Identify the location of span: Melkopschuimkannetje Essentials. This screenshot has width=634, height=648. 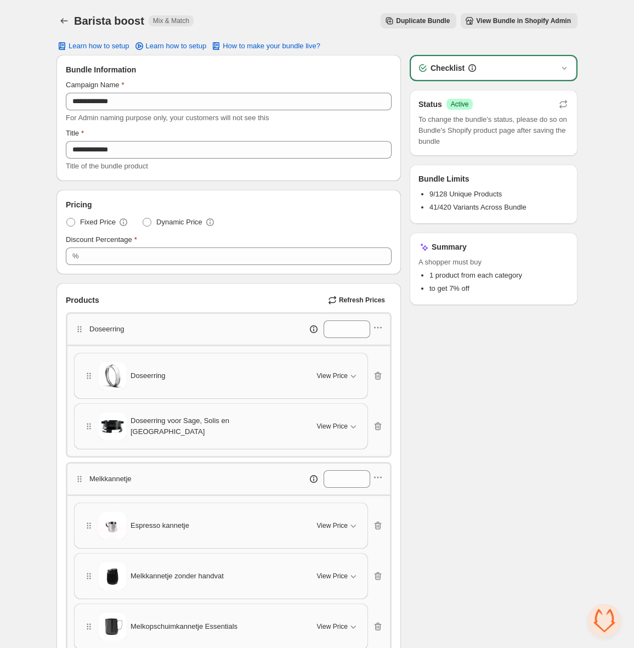
(184, 626).